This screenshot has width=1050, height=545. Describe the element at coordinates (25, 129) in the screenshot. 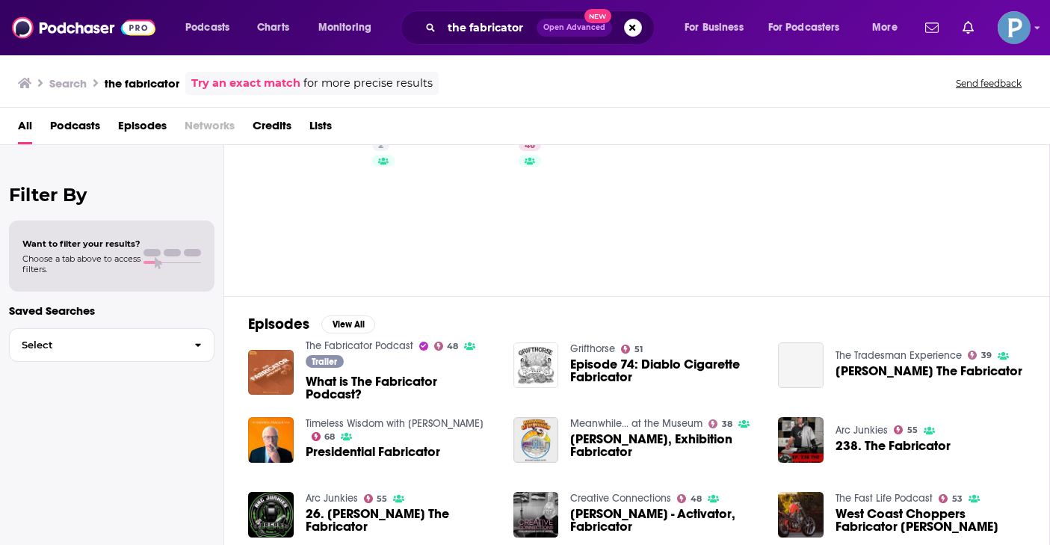

I see `span: All` at that location.